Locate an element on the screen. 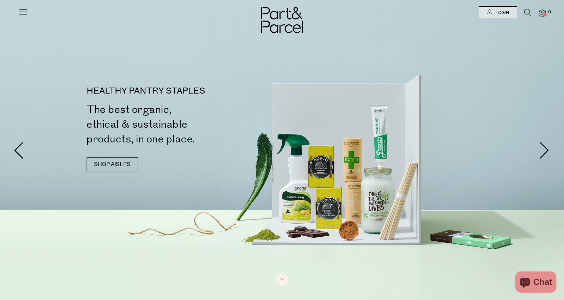 The height and width of the screenshot is (300, 564). a: Login is located at coordinates (498, 13).